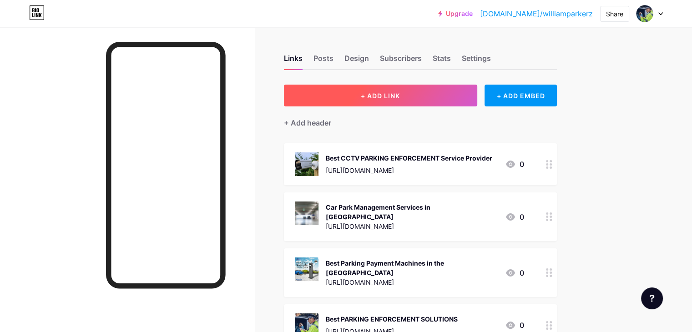 This screenshot has width=692, height=332. I want to click on img: Car Park Management Services in United Kingdom, so click(307, 213).